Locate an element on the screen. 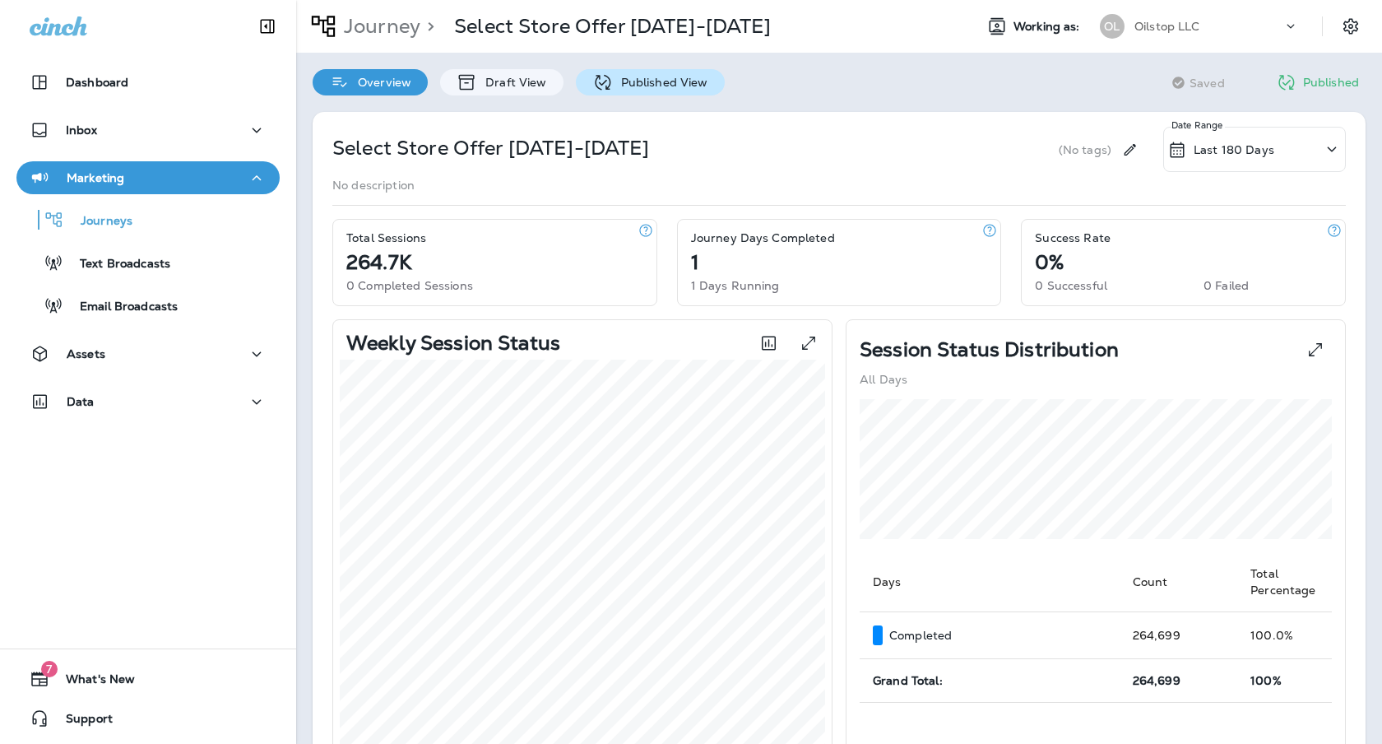  div: Select Store Offer August 12-14th is located at coordinates (612, 26).